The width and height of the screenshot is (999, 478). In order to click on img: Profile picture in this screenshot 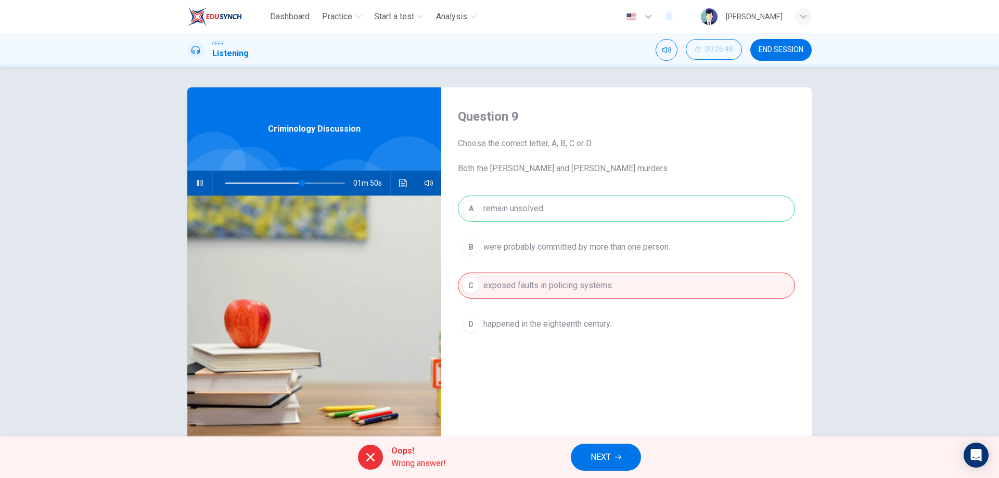, I will do `click(709, 17)`.